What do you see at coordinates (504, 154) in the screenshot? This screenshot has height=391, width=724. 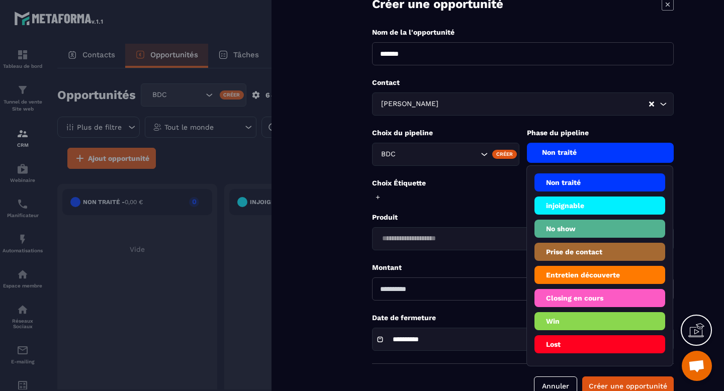 I see `div: Créer` at bounding box center [504, 154].